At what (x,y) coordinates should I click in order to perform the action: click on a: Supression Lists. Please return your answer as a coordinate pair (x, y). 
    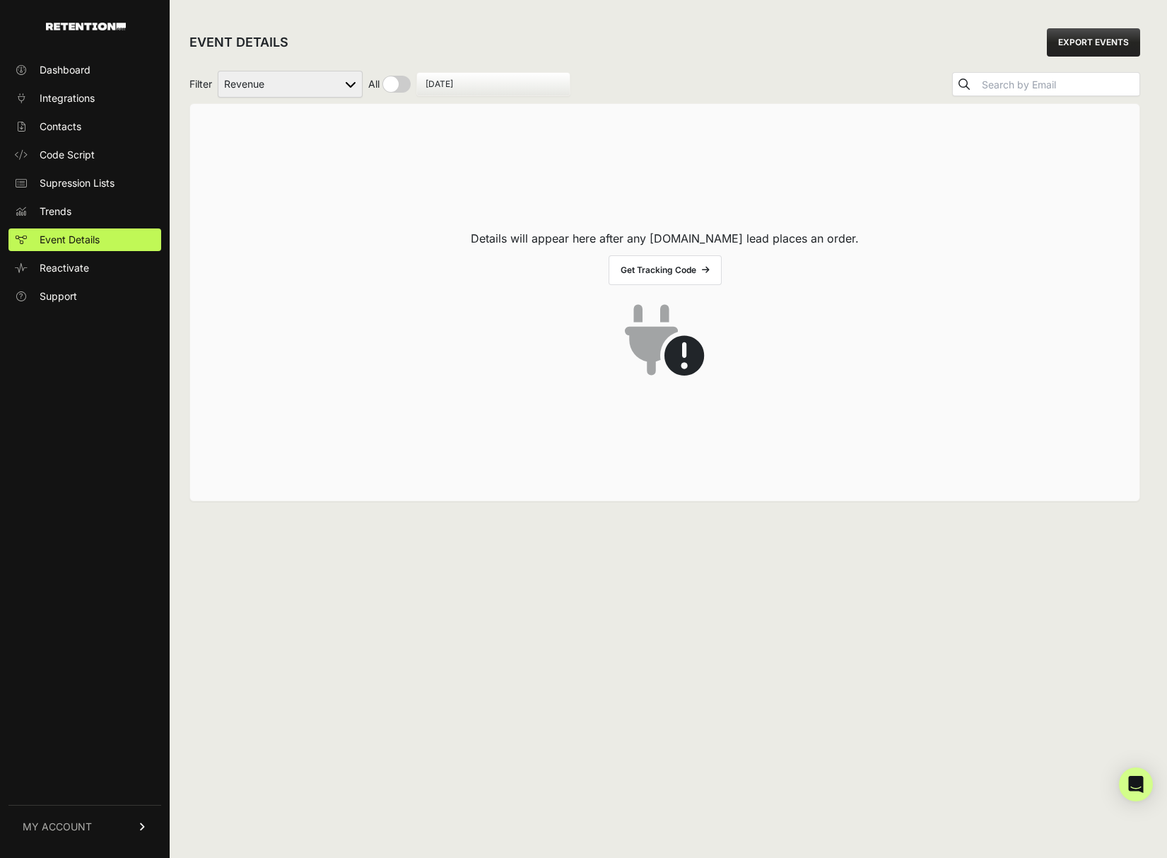
    Looking at the image, I should click on (85, 183).